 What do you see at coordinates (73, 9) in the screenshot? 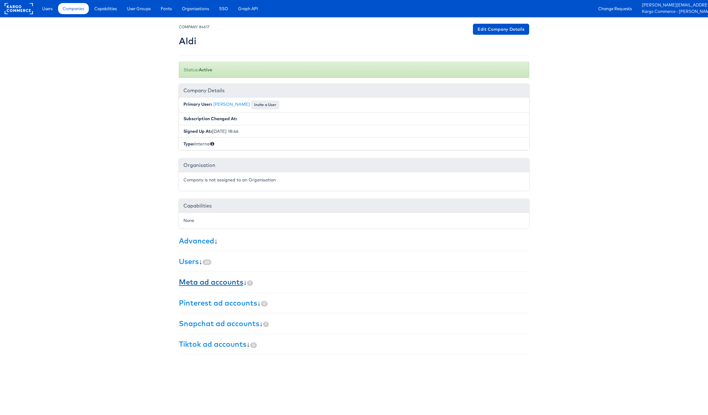
I see `a: Companies` at bounding box center [73, 9].